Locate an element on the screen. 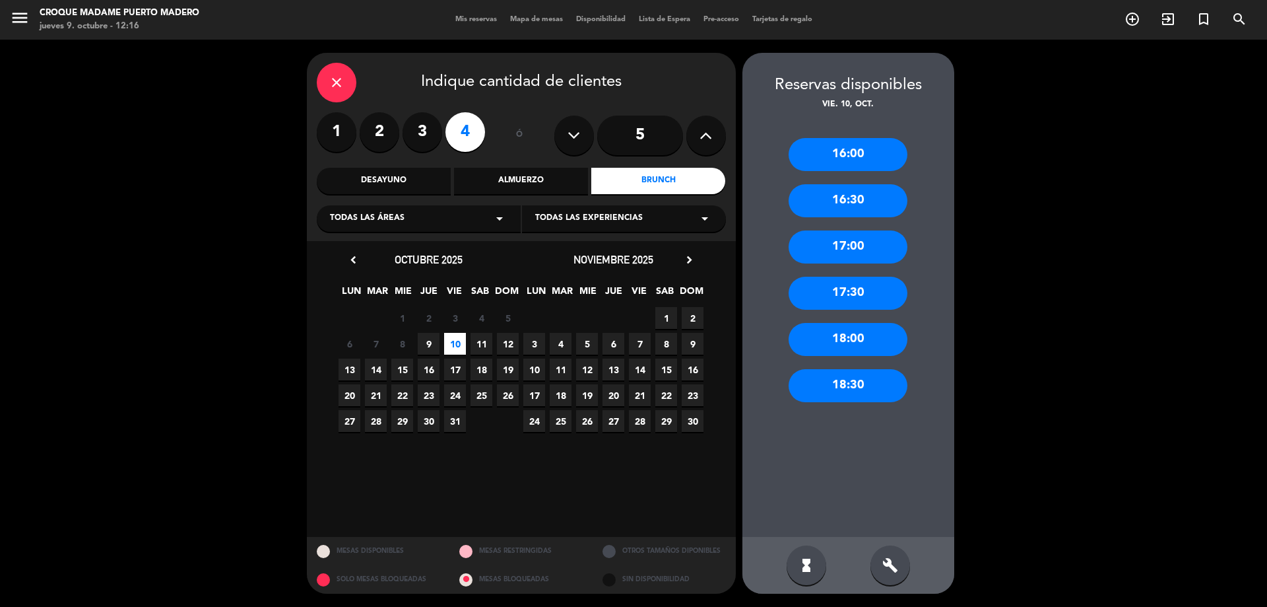 The height and width of the screenshot is (607, 1267). div: Desayuno is located at coordinates (383, 181).